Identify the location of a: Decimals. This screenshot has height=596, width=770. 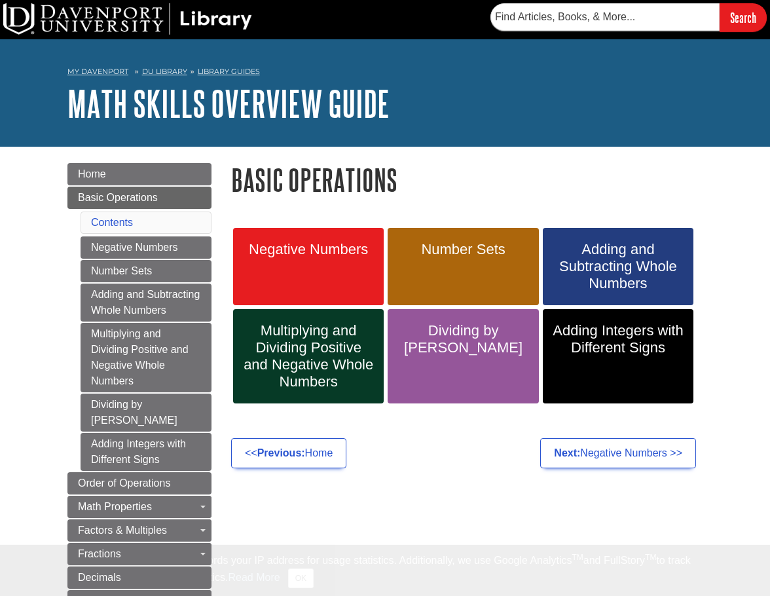
(139, 577).